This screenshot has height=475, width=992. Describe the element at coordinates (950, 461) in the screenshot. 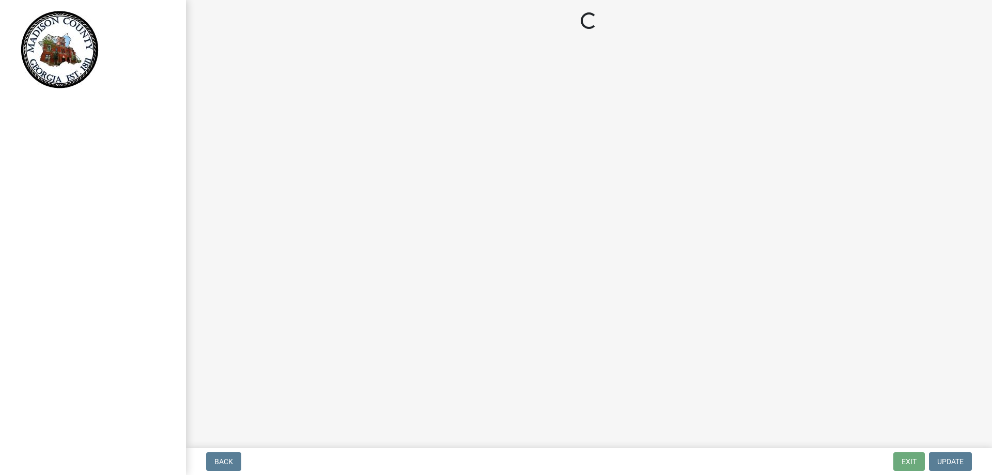

I see `button: Update` at that location.